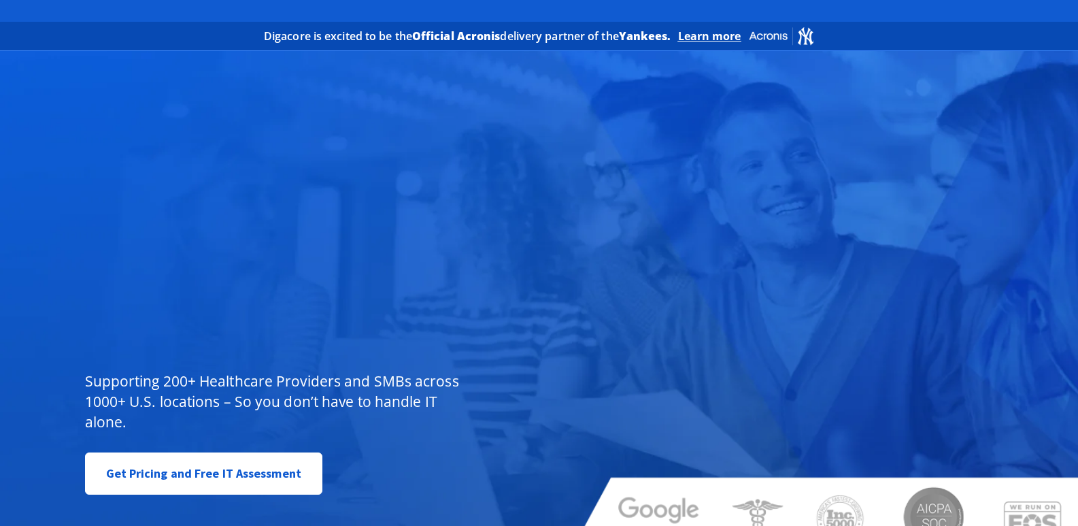 Image resolution: width=1078 pixels, height=526 pixels. What do you see at coordinates (781, 35) in the screenshot?
I see `img: Acronis` at bounding box center [781, 35].